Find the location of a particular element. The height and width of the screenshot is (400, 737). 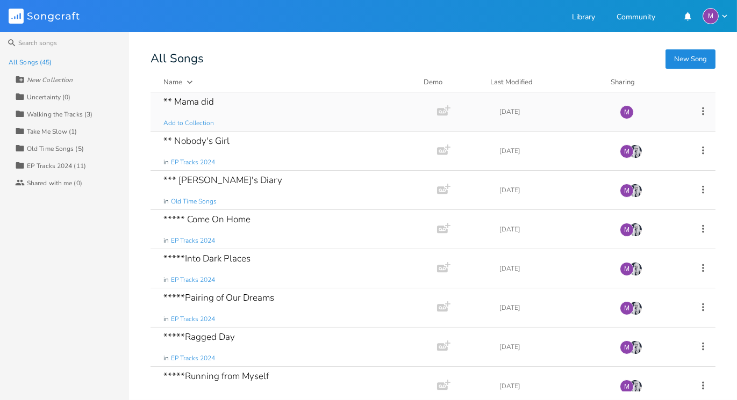

div: Demo is located at coordinates (450, 82).